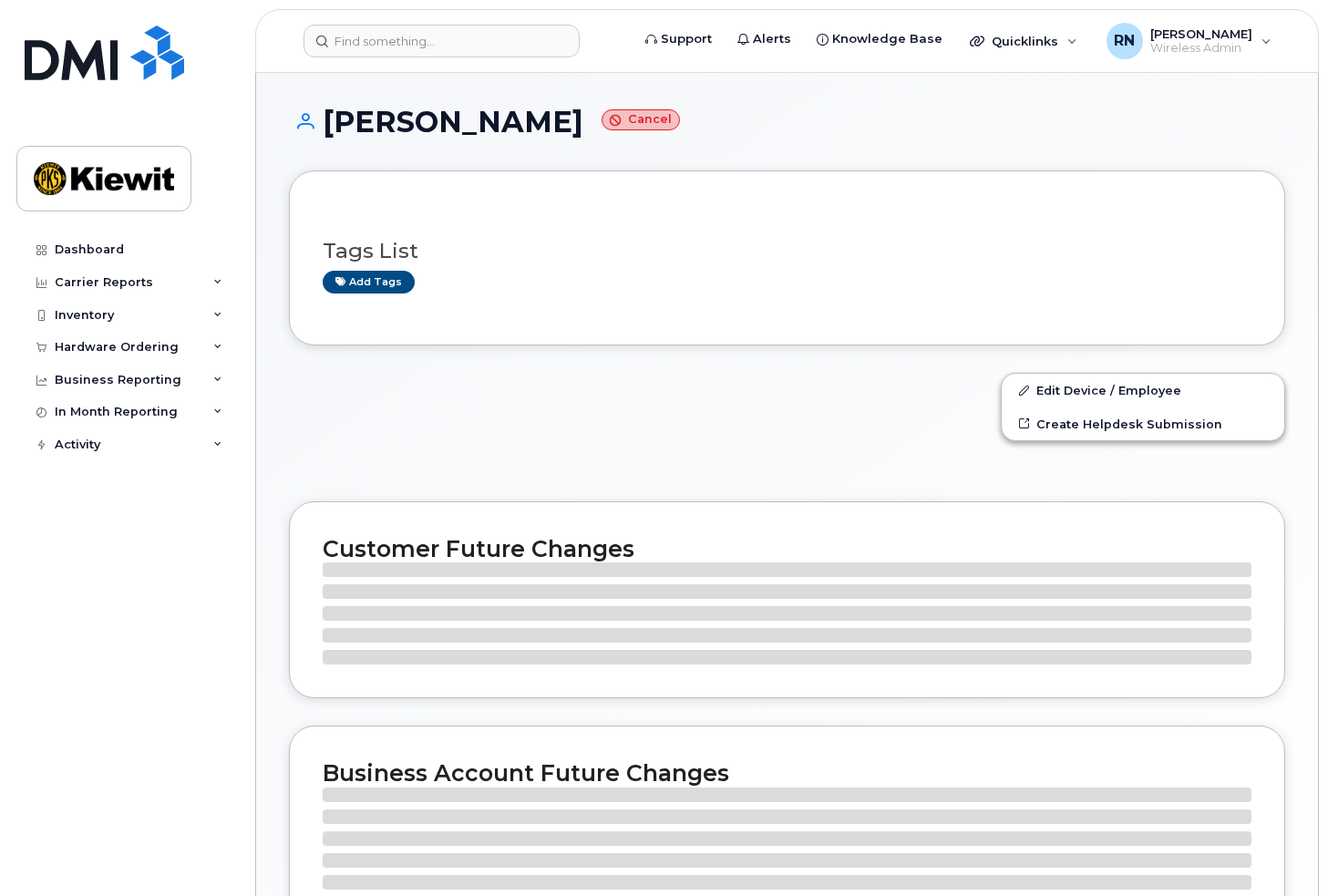  I want to click on small: Cancel, so click(641, 119).